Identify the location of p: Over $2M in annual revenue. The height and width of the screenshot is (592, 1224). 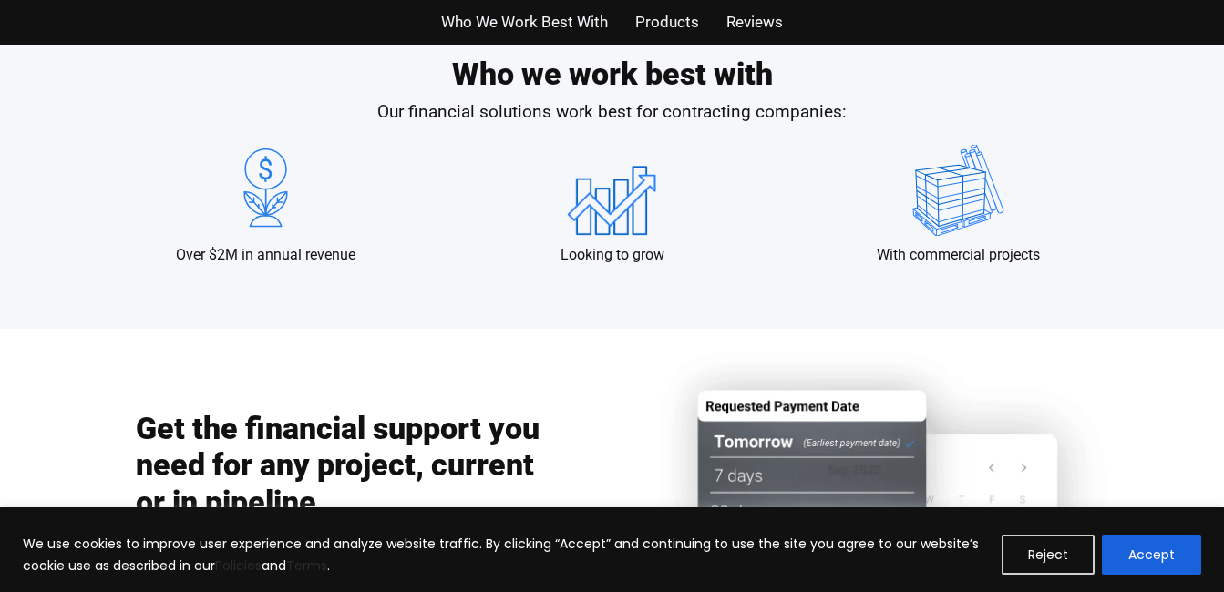
(265, 255).